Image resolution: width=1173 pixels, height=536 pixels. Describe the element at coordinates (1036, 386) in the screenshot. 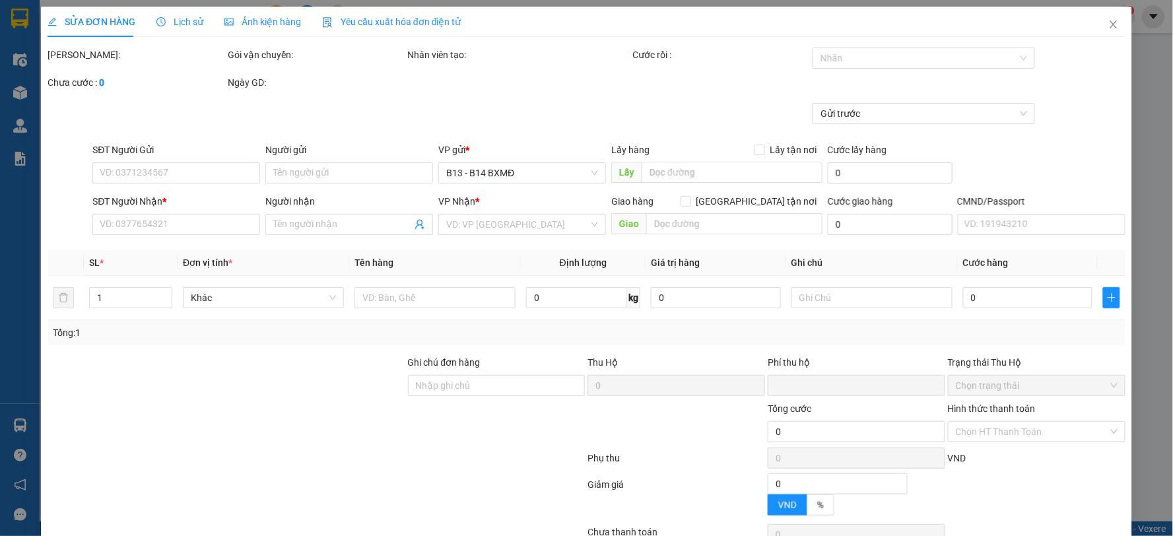

I see `span: Chọn trạng thái` at that location.